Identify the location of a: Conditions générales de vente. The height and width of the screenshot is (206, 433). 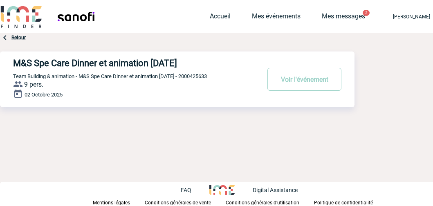
(185, 202).